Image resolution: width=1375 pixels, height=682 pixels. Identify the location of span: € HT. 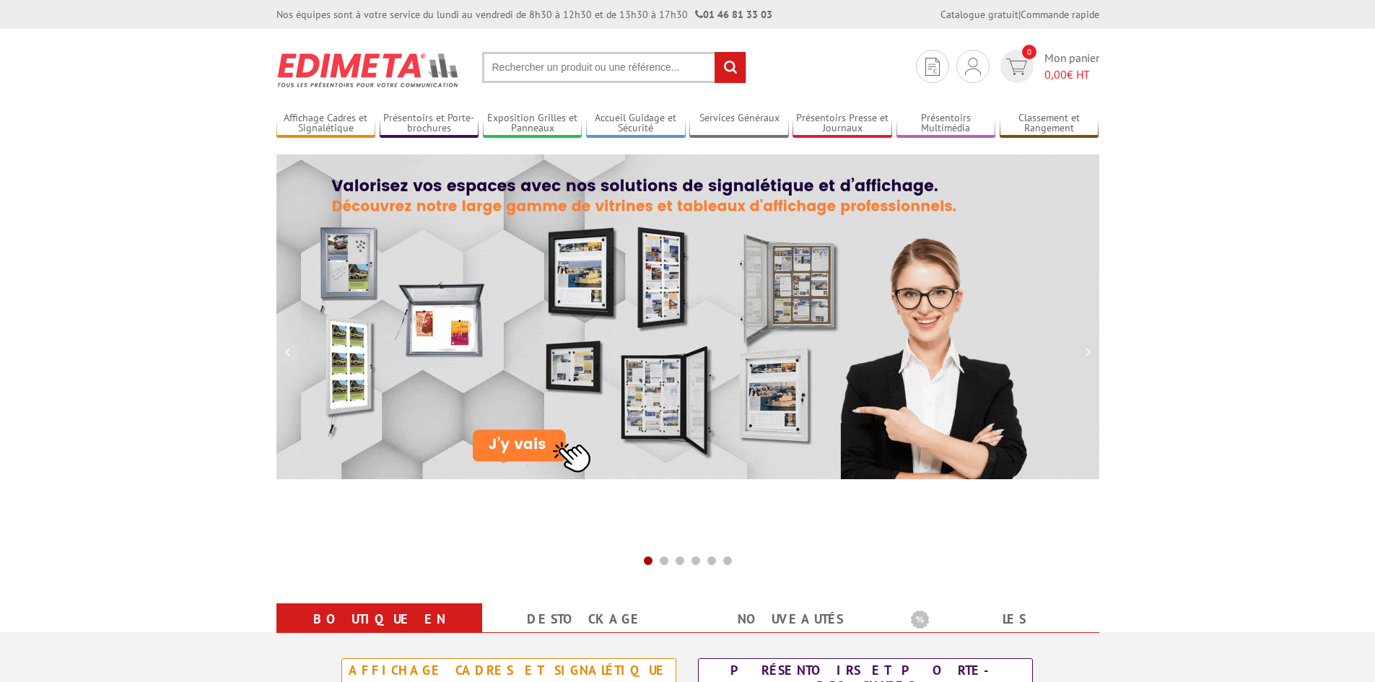
(1072, 74).